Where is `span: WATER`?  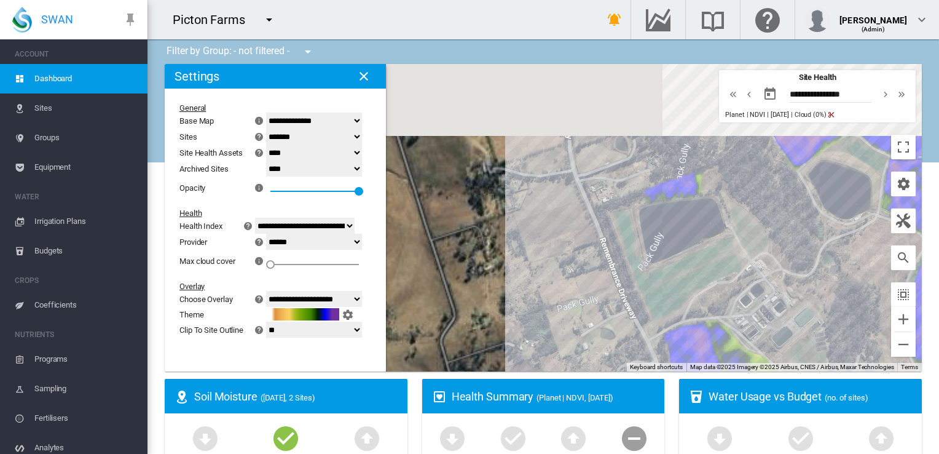
span: WATER is located at coordinates (76, 197).